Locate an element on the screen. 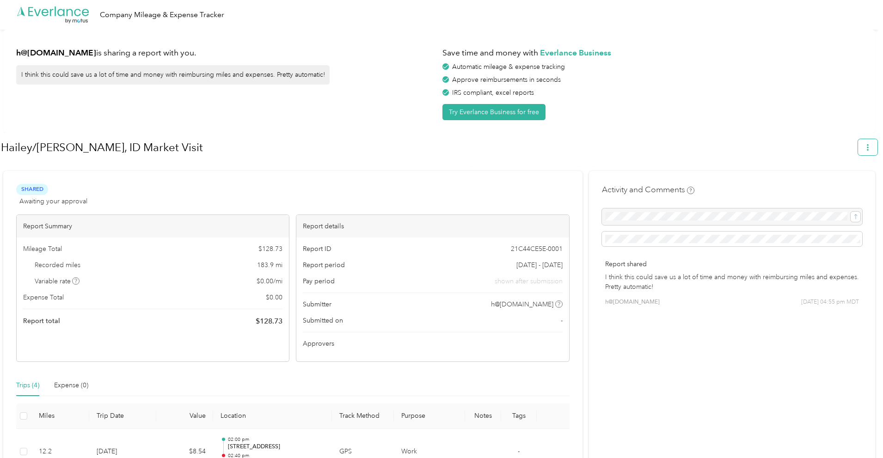 This screenshot has height=458, width=883. strong: Everlance Business is located at coordinates (575, 52).